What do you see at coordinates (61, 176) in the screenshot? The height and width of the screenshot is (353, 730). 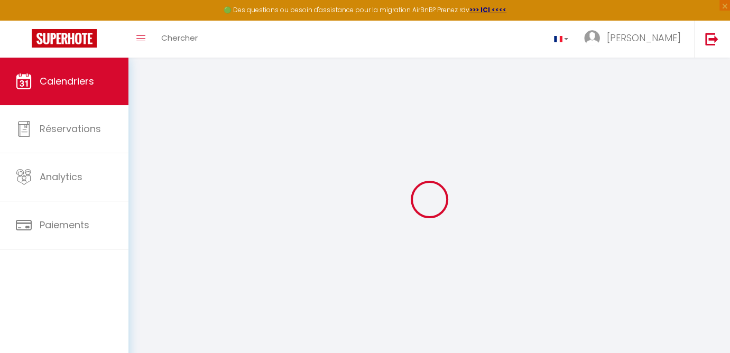 I see `span: Analytics` at bounding box center [61, 176].